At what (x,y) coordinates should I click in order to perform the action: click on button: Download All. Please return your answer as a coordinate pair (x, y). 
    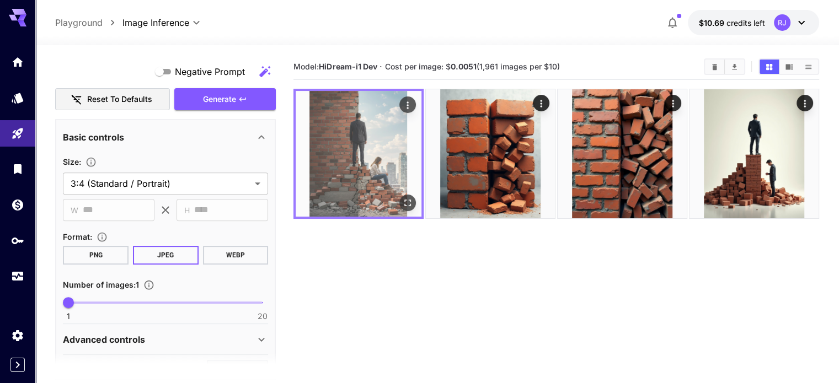
    Looking at the image, I should click on (734, 67).